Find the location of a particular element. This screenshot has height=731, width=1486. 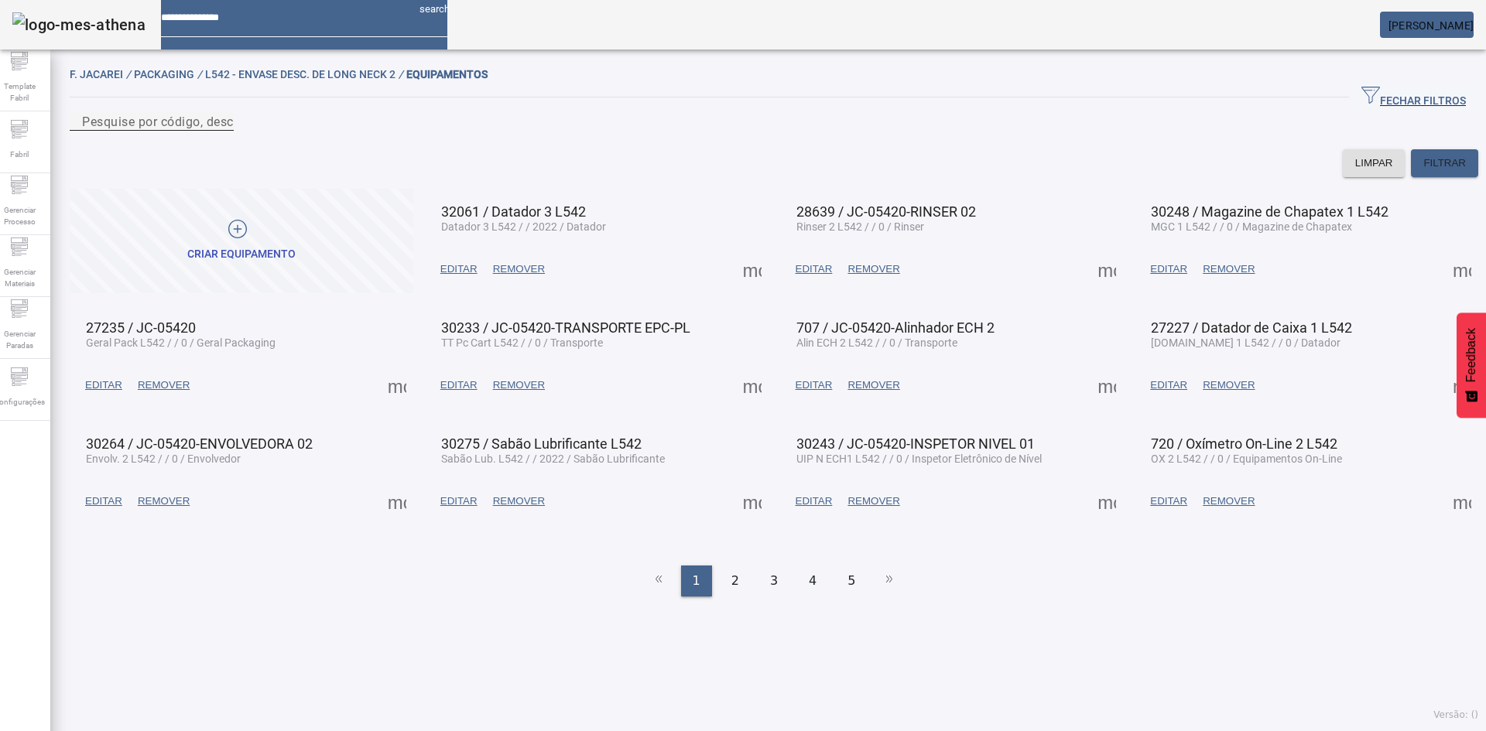

span: UIP N ECH1 L542 / / 0 / Inspetor Eletrônico de Nível is located at coordinates (919, 459).